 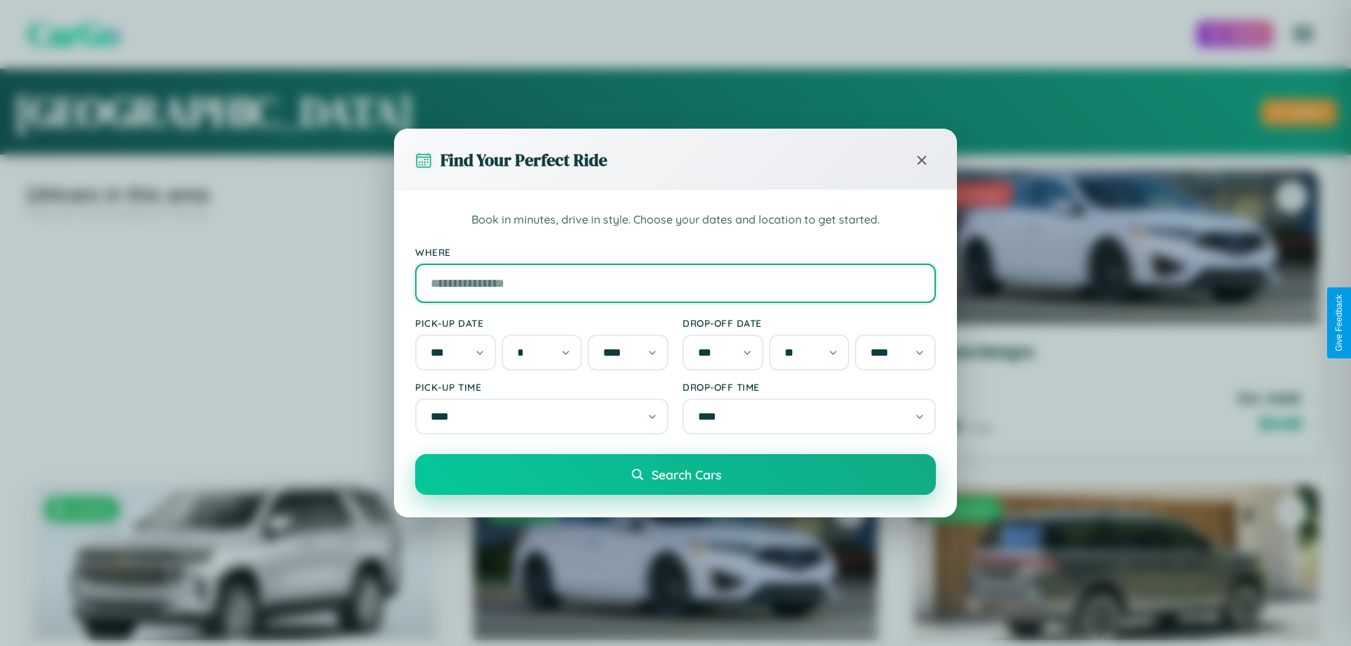 I want to click on label: Where, so click(x=675, y=252).